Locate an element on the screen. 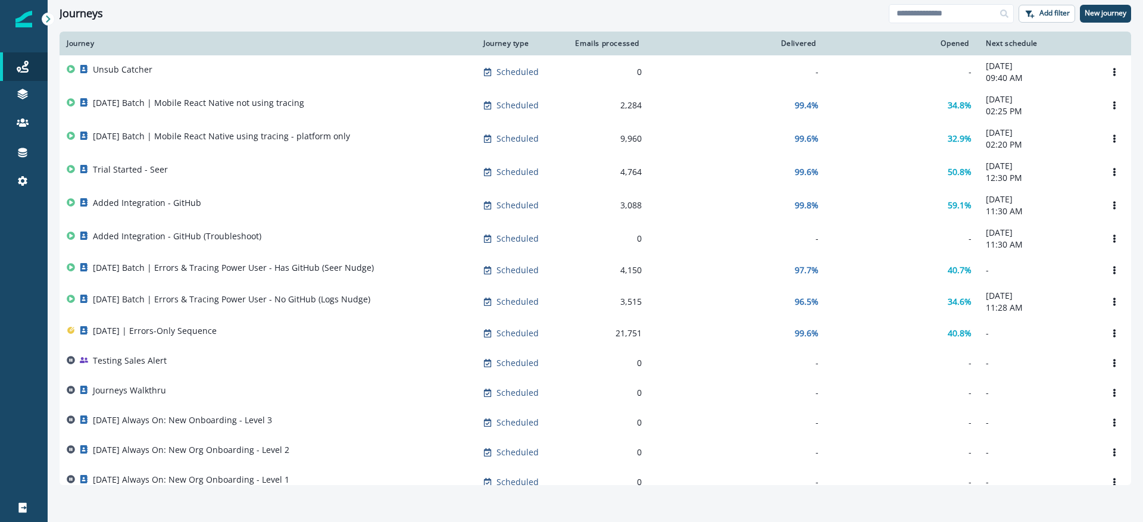 The width and height of the screenshot is (1143, 522). p: 11:28 AM is located at coordinates (1038, 308).